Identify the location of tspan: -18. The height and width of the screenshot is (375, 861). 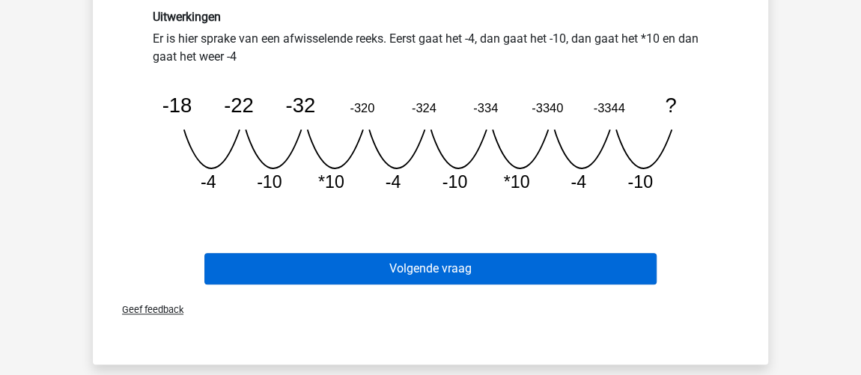
(178, 105).